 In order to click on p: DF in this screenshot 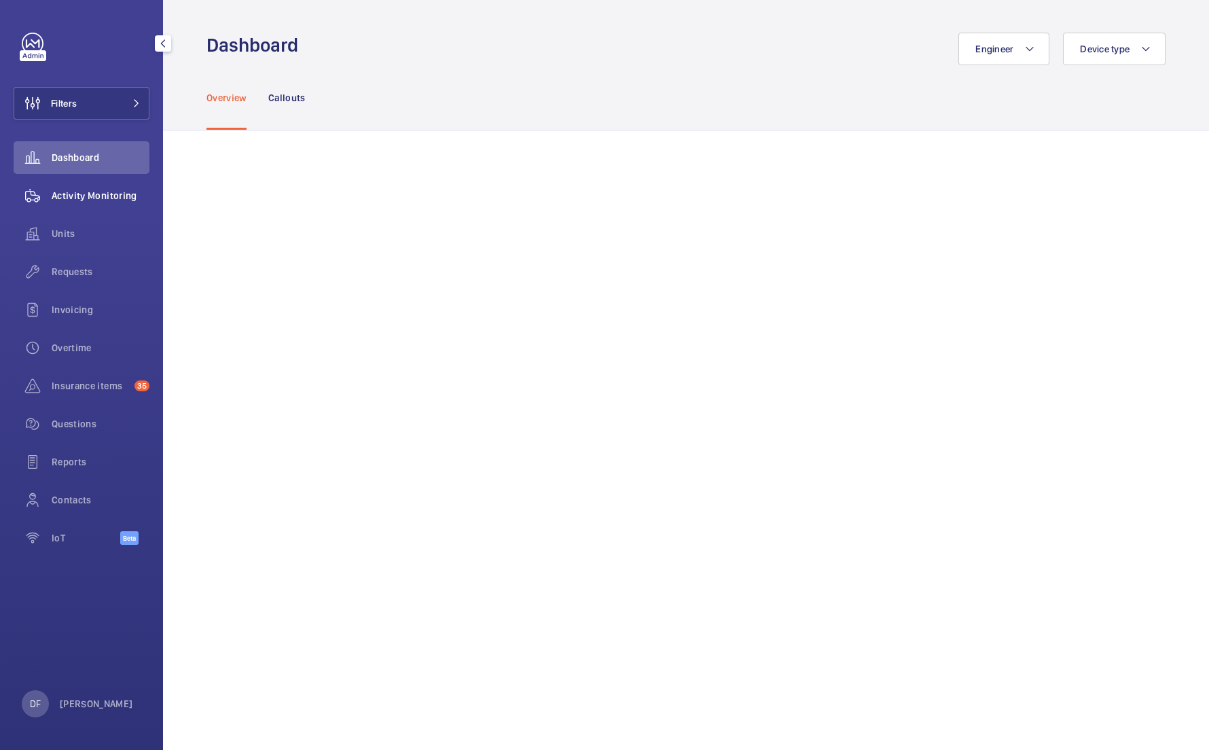, I will do `click(35, 704)`.